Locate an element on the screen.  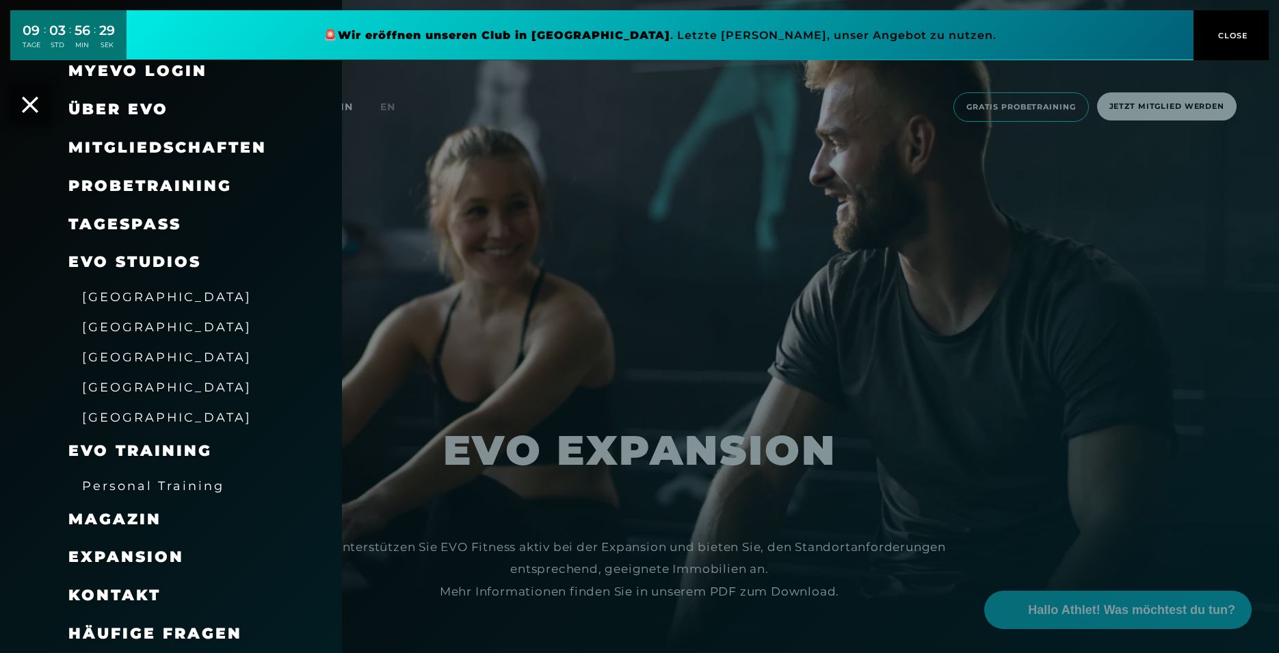
div: MIN is located at coordinates (82, 45).